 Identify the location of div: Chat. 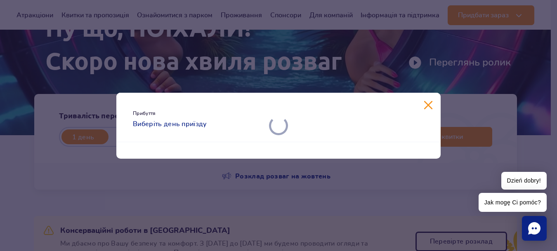
(534, 229).